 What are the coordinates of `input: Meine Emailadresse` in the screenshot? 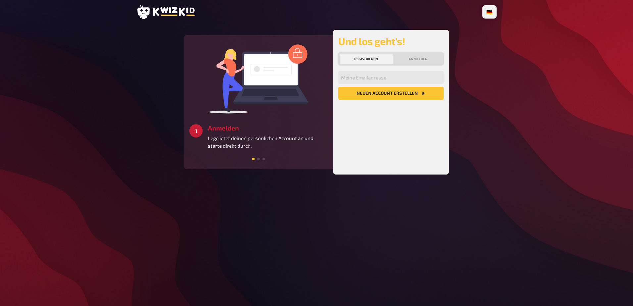 It's located at (391, 77).